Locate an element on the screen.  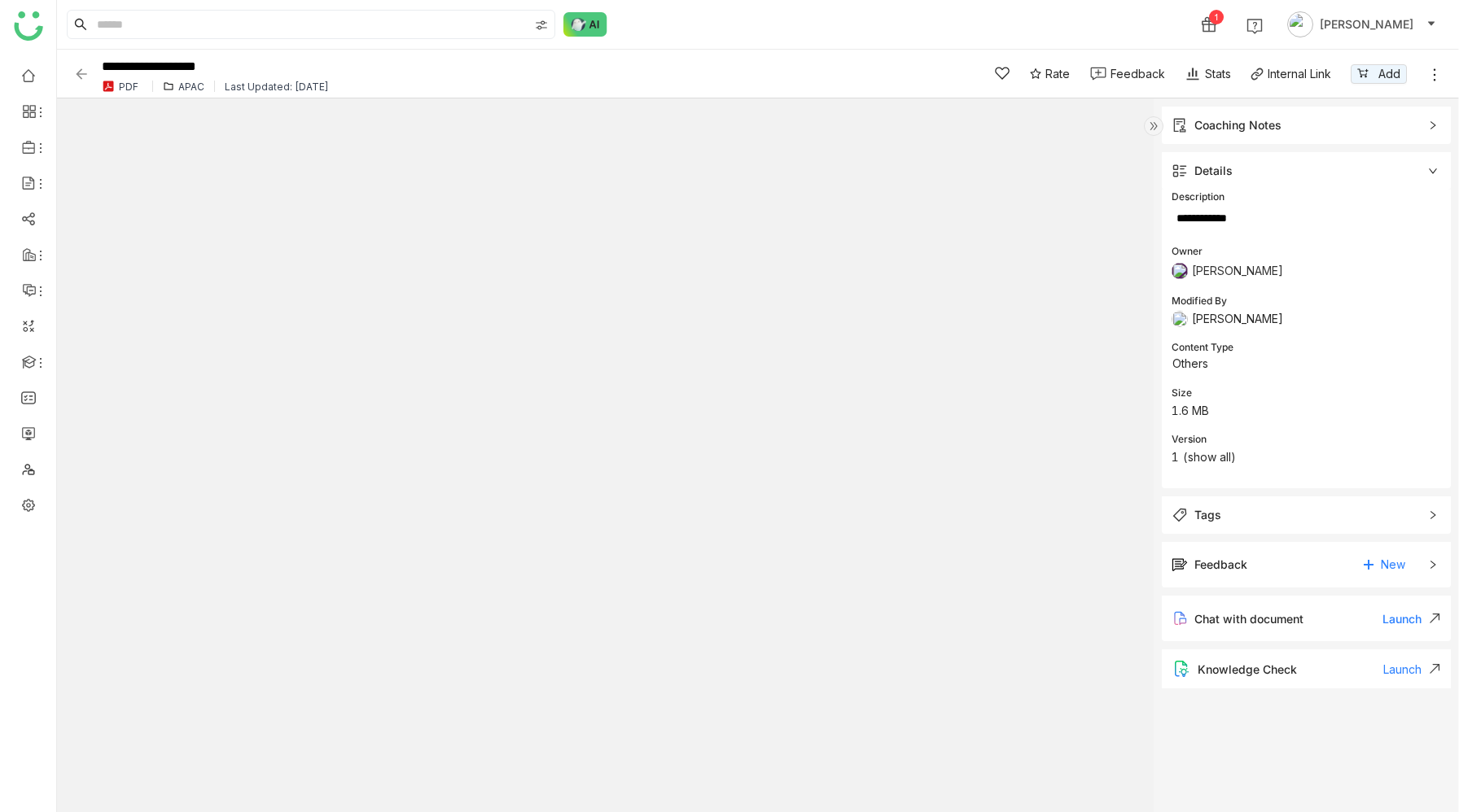
img: stats.svg is located at coordinates (1193, 74).